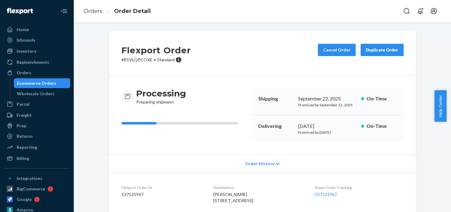 The height and width of the screenshot is (212, 451). What do you see at coordinates (259, 187) in the screenshot?
I see `dt: Destination` at bounding box center [259, 187].